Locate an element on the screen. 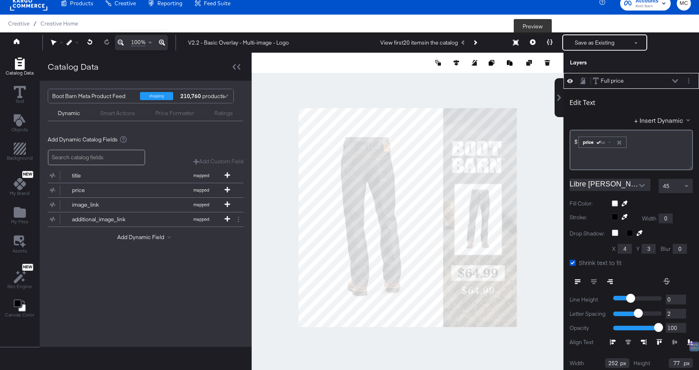  span: Shrink text to fit is located at coordinates (601, 262).